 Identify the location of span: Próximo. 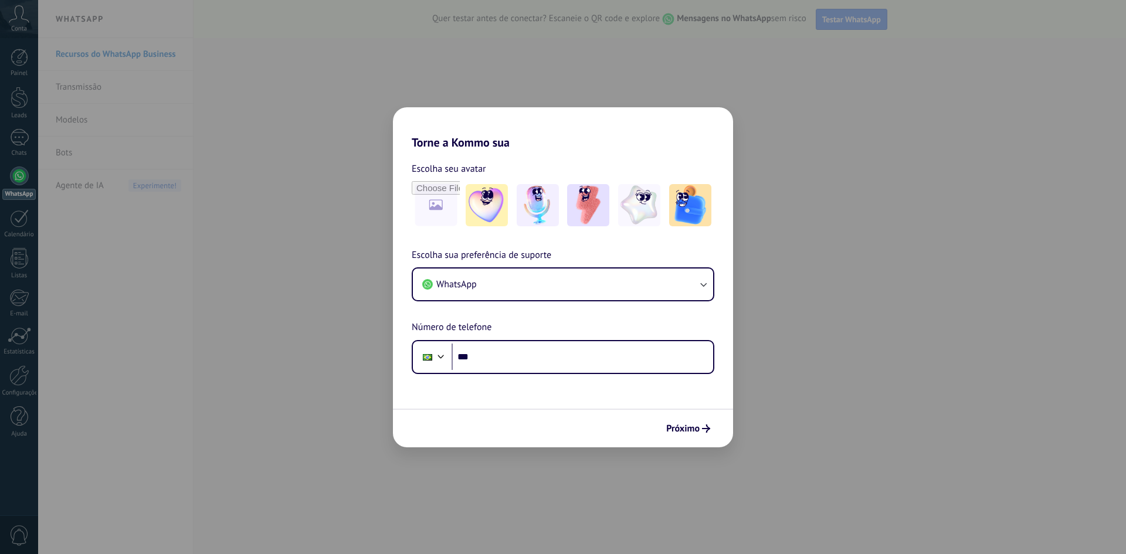
(683, 429).